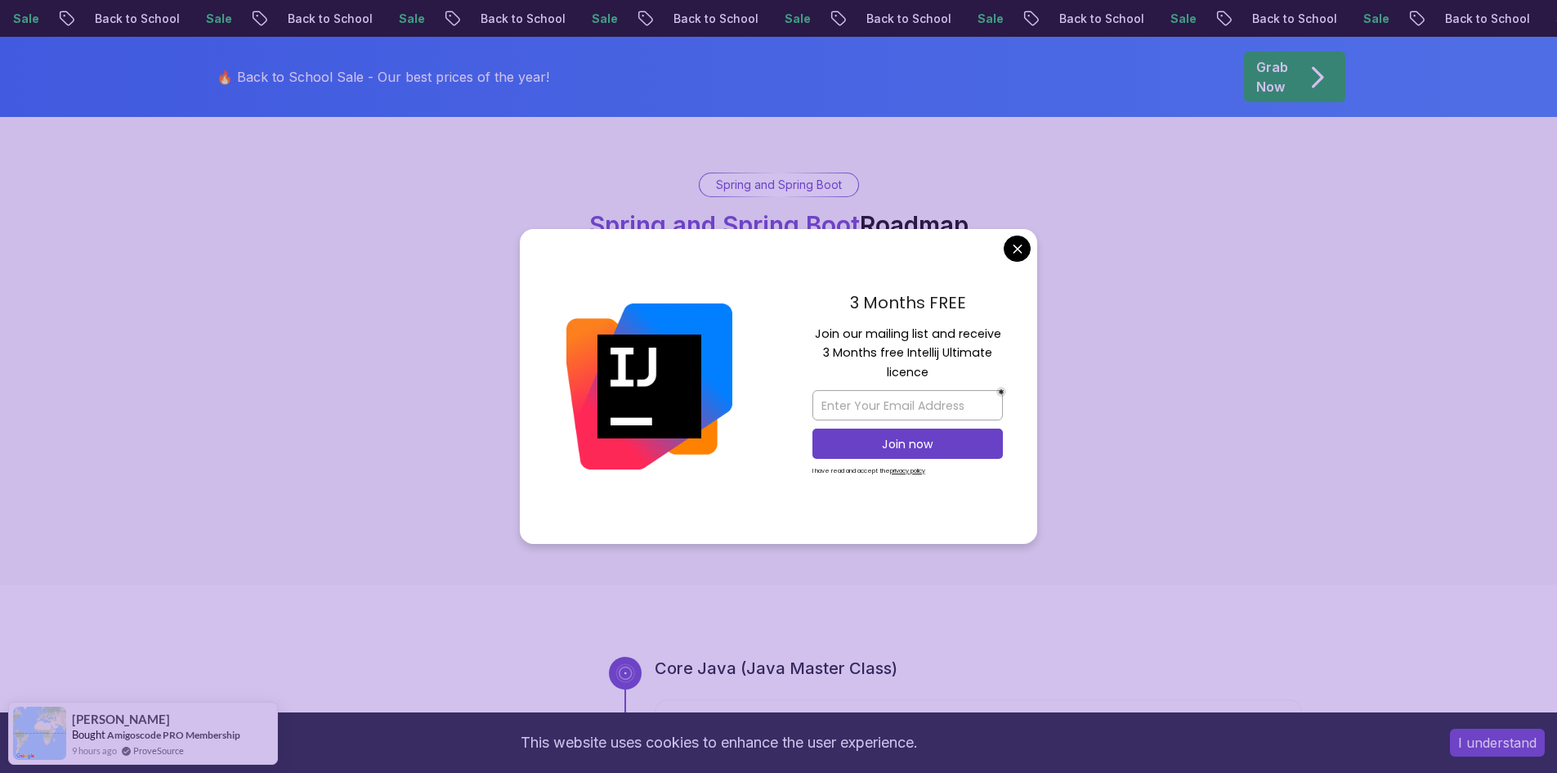 This screenshot has width=1557, height=773. What do you see at coordinates (173, 734) in the screenshot?
I see `a: Amigoscode PRO Membership` at bounding box center [173, 734].